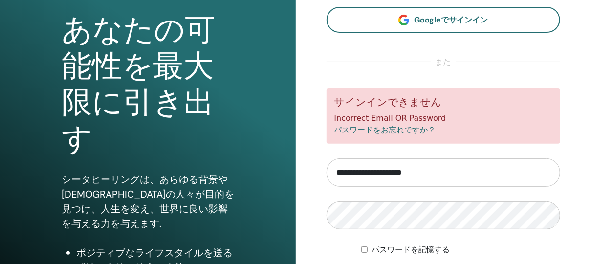 This screenshot has width=591, height=264. What do you see at coordinates (148, 85) in the screenshot?
I see `h1: あなたの可能性を最大限に引き出す` at bounding box center [148, 85].